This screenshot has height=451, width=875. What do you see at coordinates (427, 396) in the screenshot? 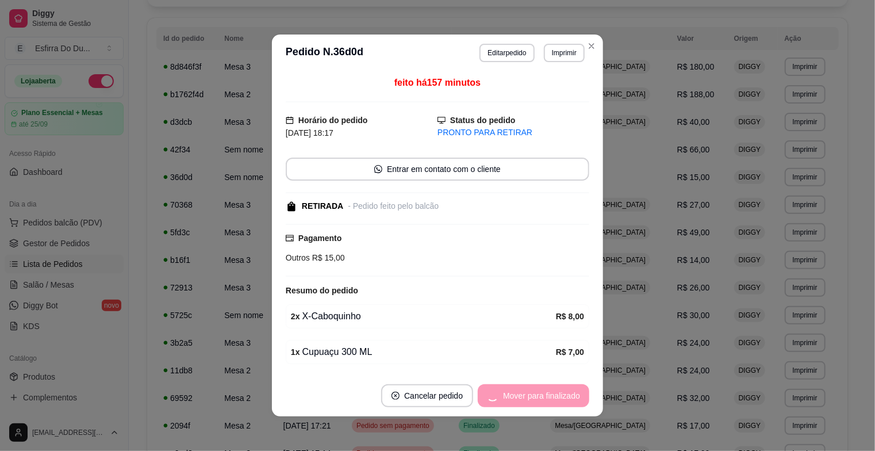
I see `button: close-circleCancelar pedido` at bounding box center [427, 396].